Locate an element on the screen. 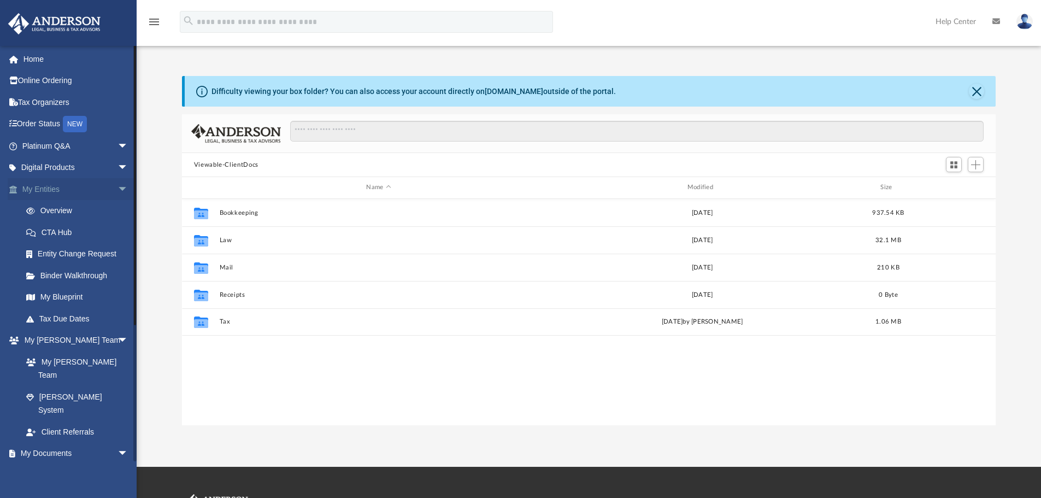 Image resolution: width=1041 pixels, height=498 pixels. div: Name is located at coordinates (378, 187).